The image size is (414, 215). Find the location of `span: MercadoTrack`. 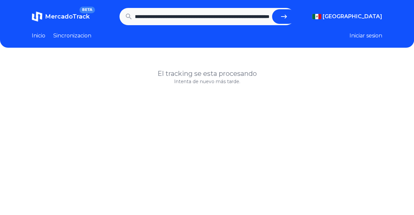

span: MercadoTrack is located at coordinates (67, 17).